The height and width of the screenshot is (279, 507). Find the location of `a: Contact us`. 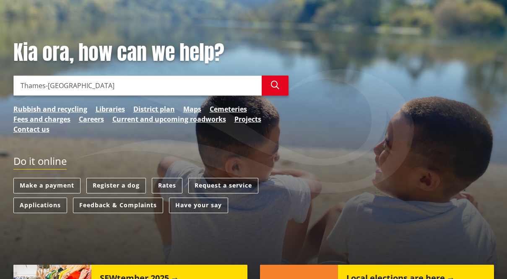

a: Contact us is located at coordinates (31, 129).